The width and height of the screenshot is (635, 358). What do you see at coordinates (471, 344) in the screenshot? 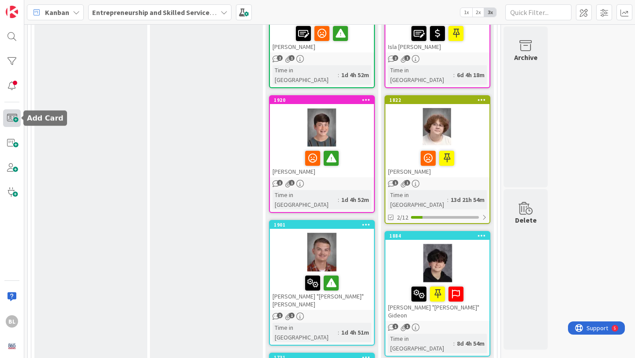
I see `div: 8d 4h 54m` at bounding box center [471, 344].